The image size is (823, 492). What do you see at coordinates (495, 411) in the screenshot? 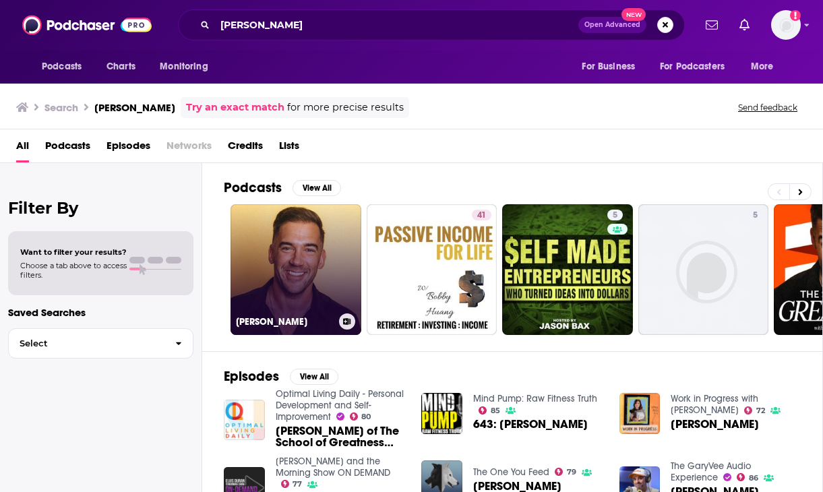
I see `span: 85` at bounding box center [495, 411].